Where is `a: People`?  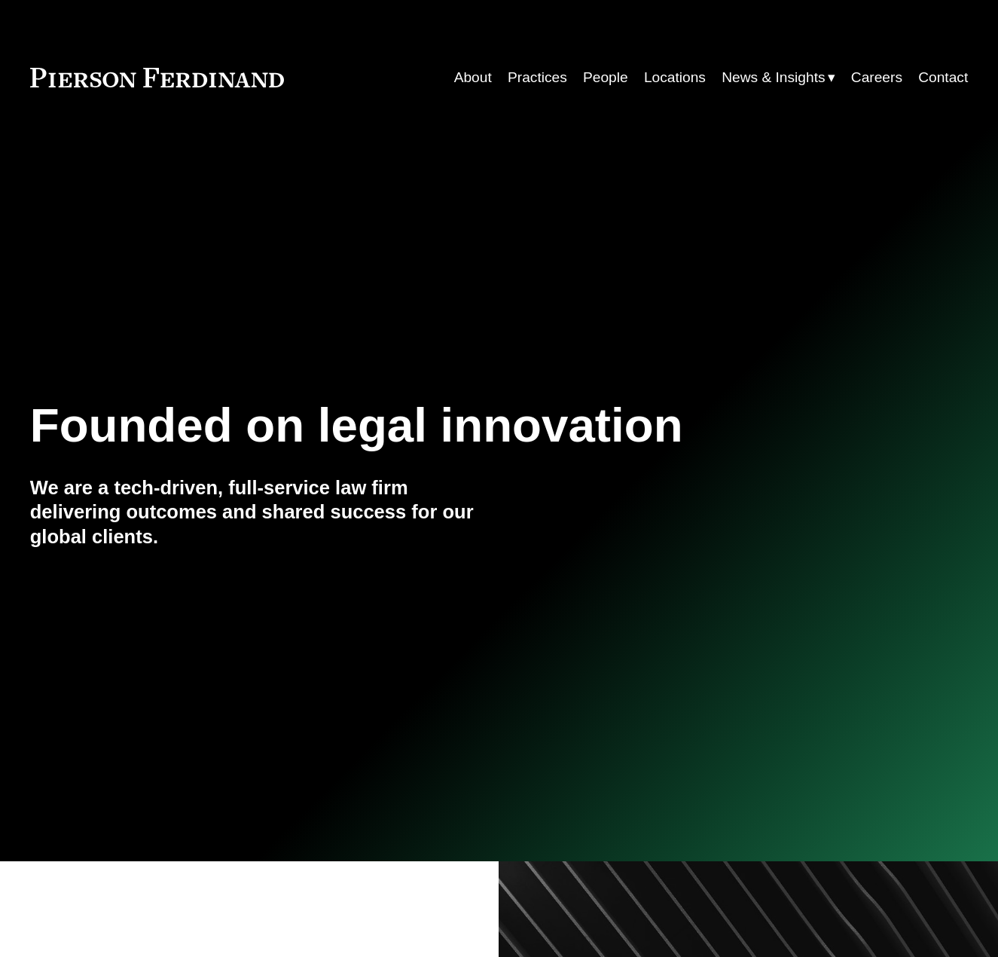 a: People is located at coordinates (606, 78).